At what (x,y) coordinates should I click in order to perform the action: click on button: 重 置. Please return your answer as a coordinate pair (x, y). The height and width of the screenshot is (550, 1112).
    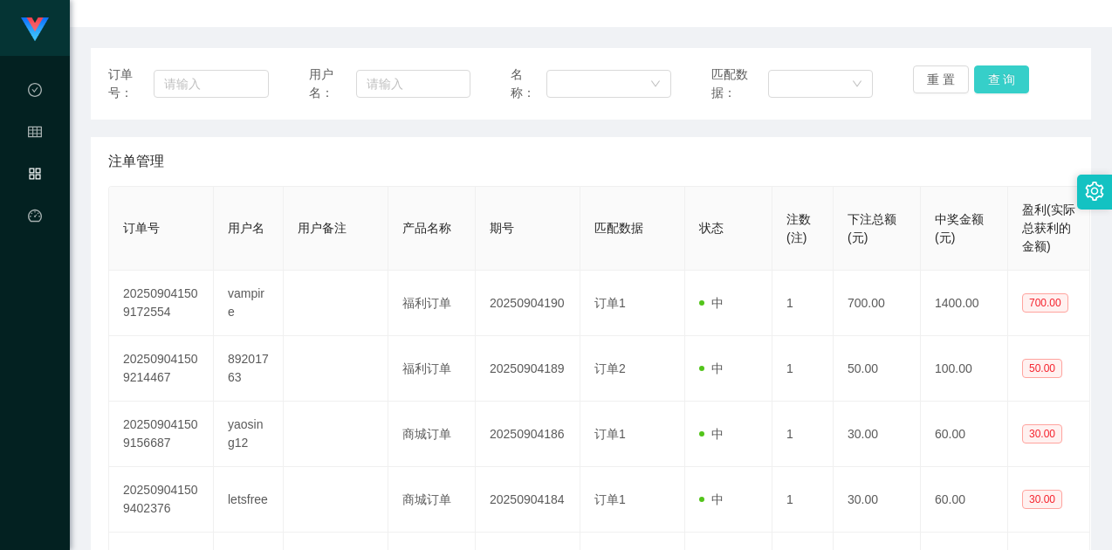
    Looking at the image, I should click on (941, 79).